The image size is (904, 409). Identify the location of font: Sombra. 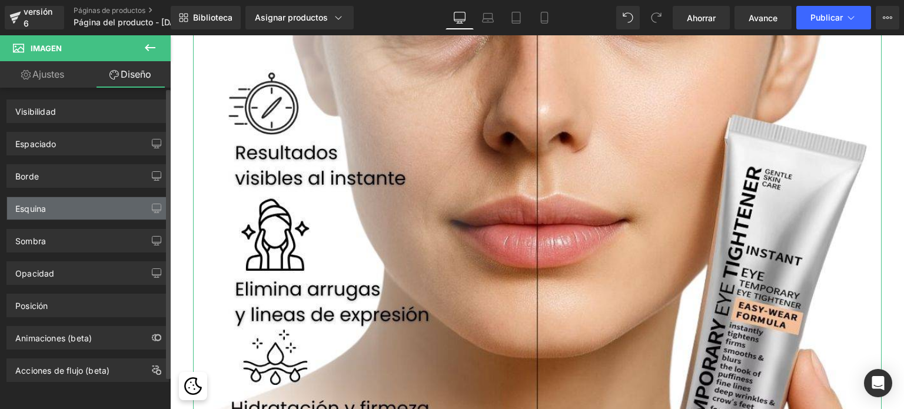
(31, 241).